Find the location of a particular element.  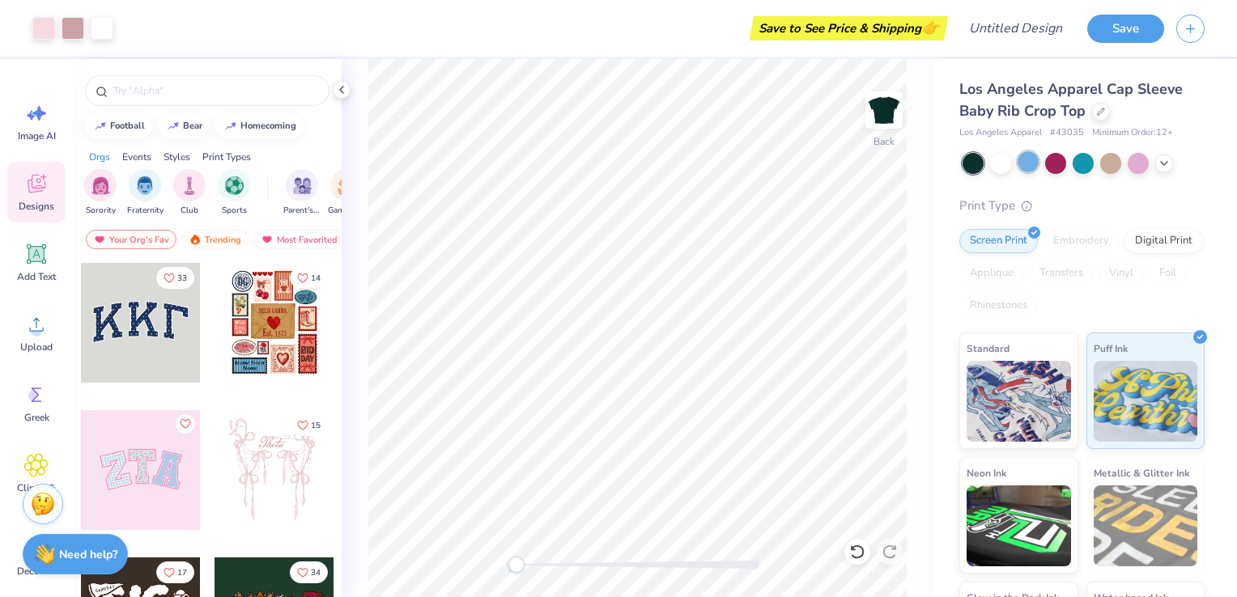

img: Fraternity Image is located at coordinates (145, 185).